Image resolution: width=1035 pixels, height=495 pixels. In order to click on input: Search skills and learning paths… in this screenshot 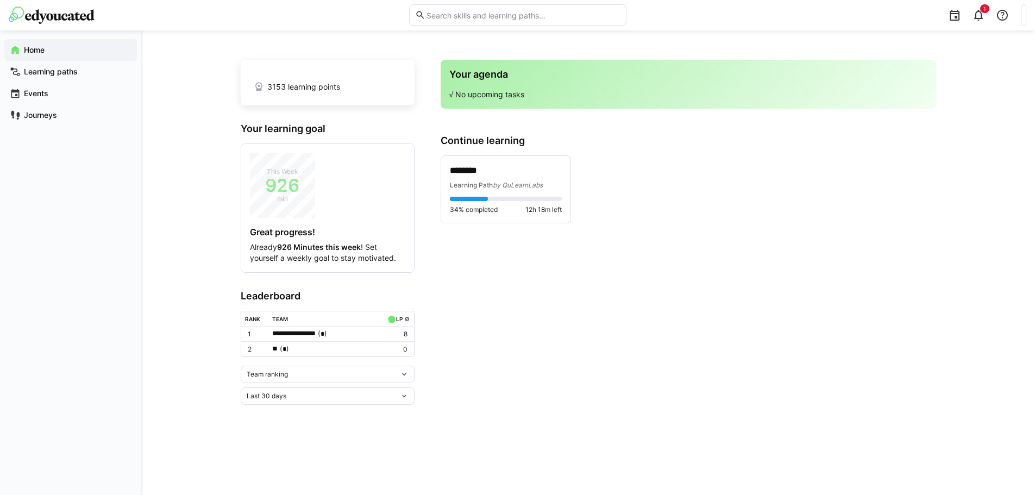, I will do `click(523, 15)`.